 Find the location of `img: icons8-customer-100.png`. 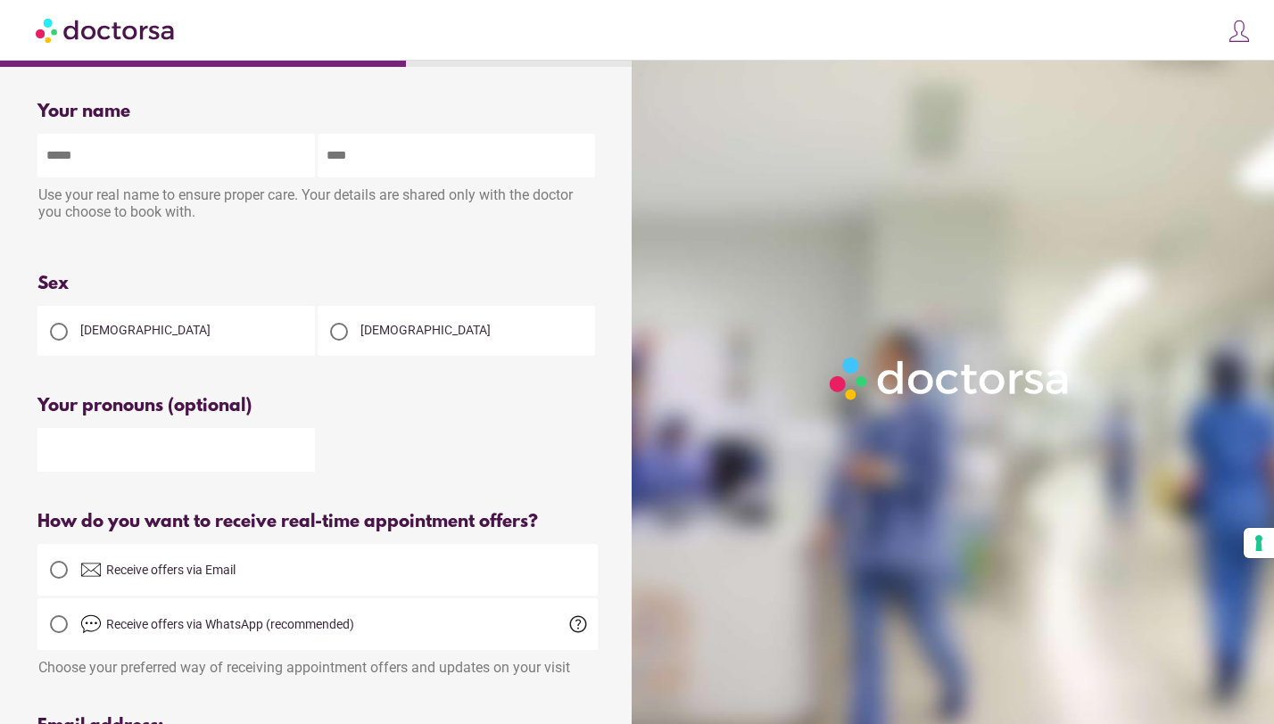

img: icons8-customer-100.png is located at coordinates (1239, 31).